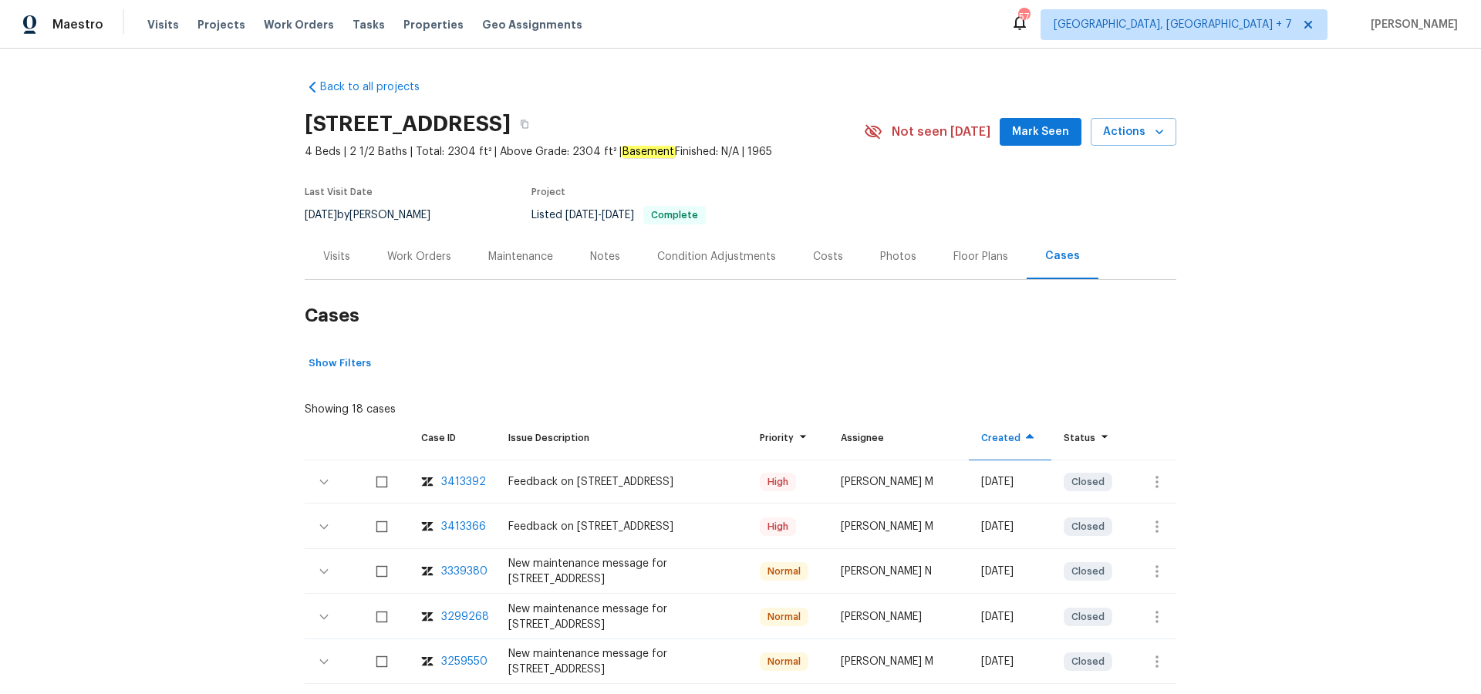 This screenshot has width=1481, height=694. What do you see at coordinates (452, 482) in the screenshot?
I see `a: zendesk-icon3413392` at bounding box center [452, 482].